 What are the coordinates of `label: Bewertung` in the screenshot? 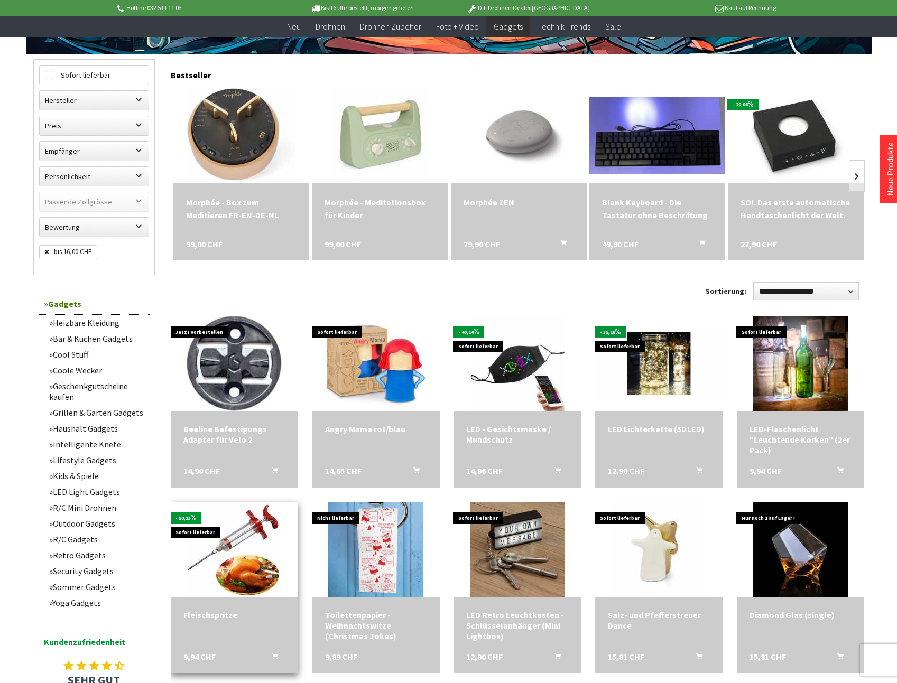 It's located at (94, 227).